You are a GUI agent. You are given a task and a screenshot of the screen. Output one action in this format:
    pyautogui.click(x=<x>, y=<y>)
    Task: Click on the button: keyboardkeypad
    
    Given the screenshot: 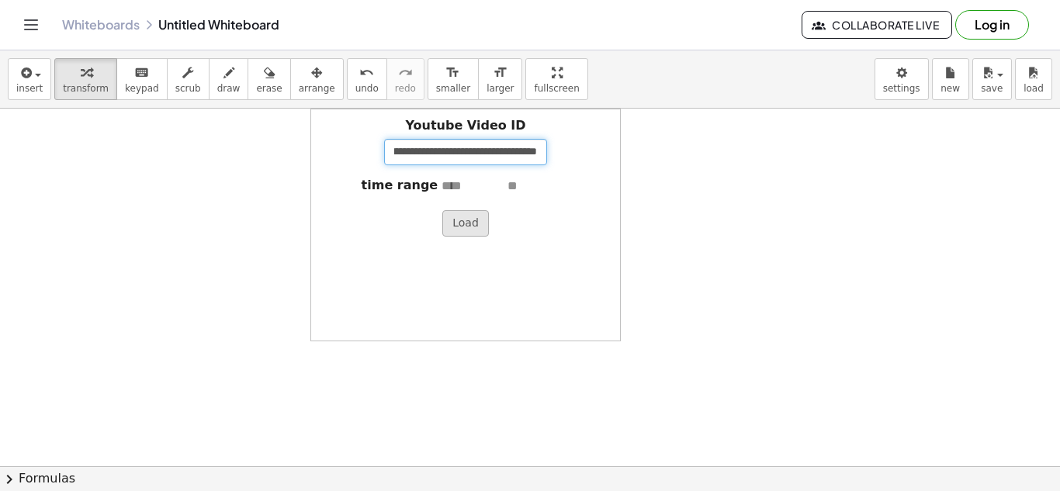 What is the action you would take?
    pyautogui.click(x=142, y=79)
    